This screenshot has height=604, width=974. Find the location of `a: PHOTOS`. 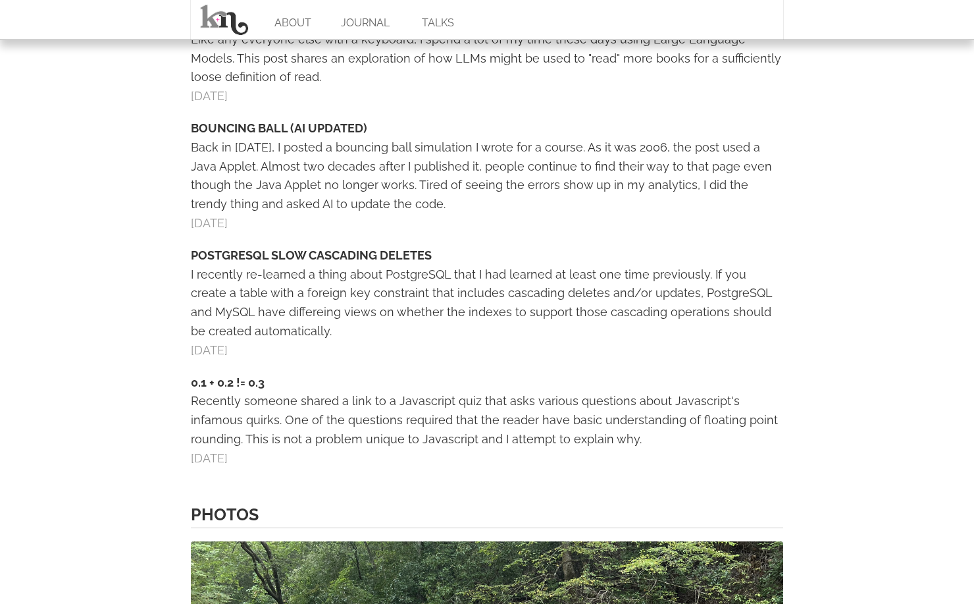

a: PHOTOS is located at coordinates (225, 514).